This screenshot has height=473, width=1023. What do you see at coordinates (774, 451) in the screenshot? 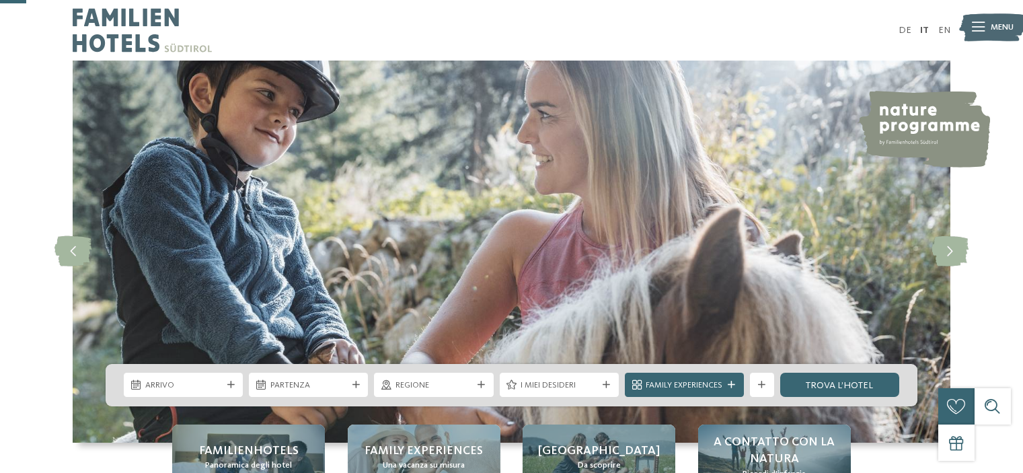
I see `span: A contatto con la natura` at bounding box center [774, 451].